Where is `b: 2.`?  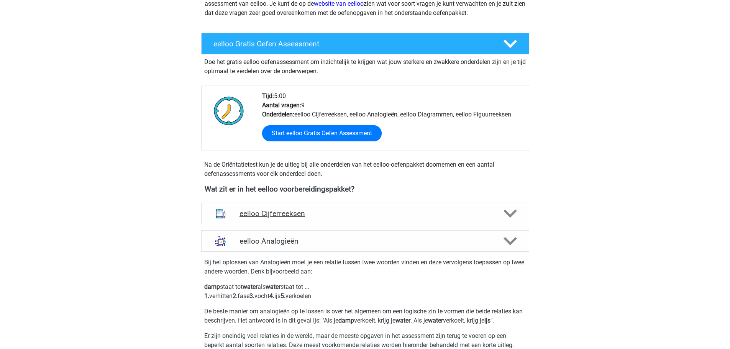 b: 2. is located at coordinates (235, 296).